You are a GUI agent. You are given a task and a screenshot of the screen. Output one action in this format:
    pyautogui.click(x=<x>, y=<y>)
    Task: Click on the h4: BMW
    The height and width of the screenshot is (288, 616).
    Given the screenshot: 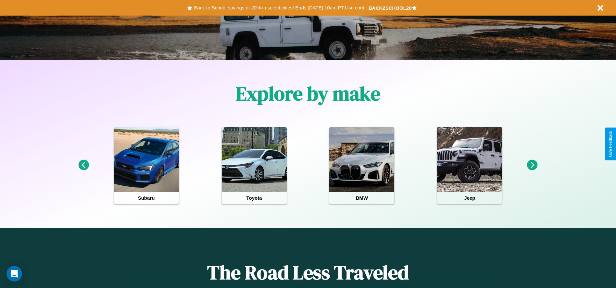 What is the action you would take?
    pyautogui.click(x=362, y=198)
    